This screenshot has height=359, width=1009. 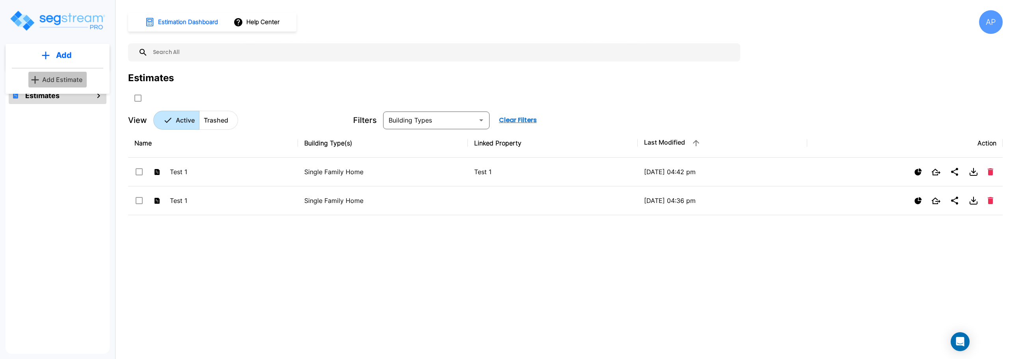 What do you see at coordinates (151, 78) in the screenshot?
I see `div: Estimates` at bounding box center [151, 78].